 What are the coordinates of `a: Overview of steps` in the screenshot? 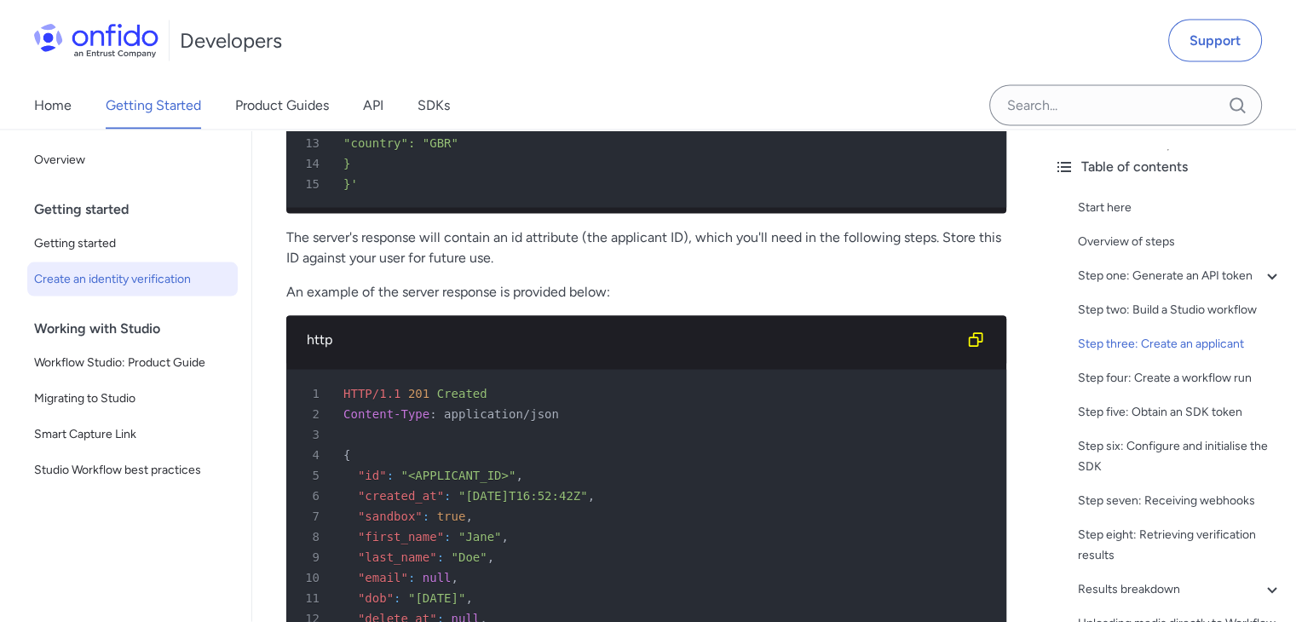 It's located at (1180, 242).